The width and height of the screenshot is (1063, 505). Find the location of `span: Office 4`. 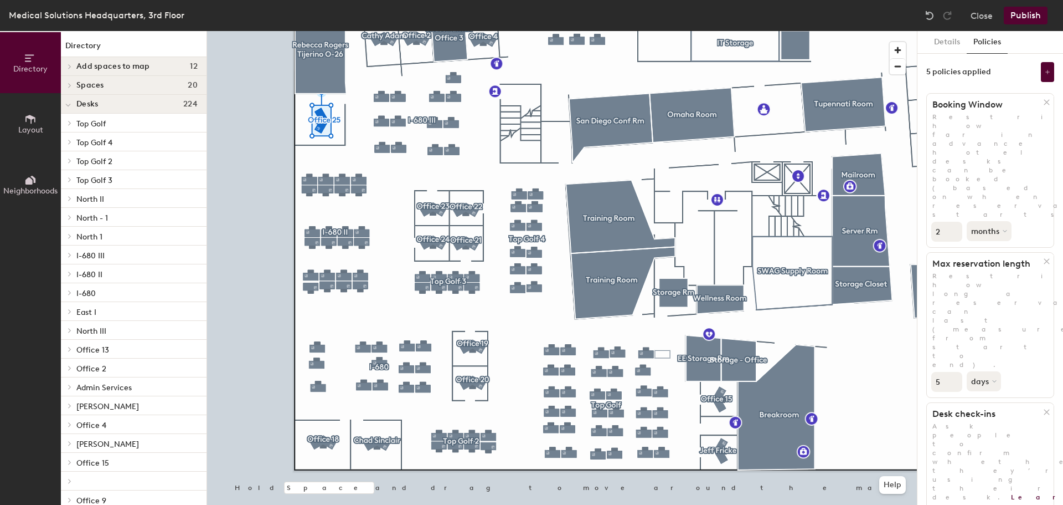

span: Office 4 is located at coordinates (91, 425).